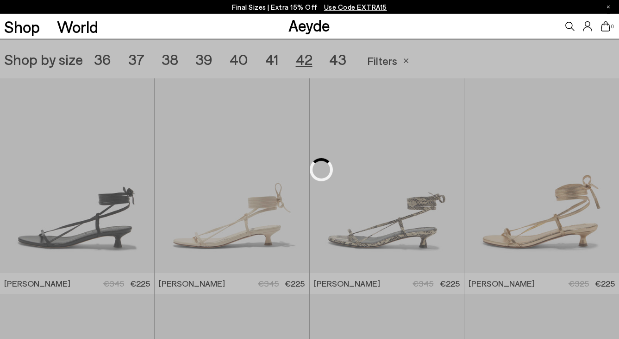 Image resolution: width=619 pixels, height=339 pixels. Describe the element at coordinates (309, 25) in the screenshot. I see `a: Aeyde` at that location.